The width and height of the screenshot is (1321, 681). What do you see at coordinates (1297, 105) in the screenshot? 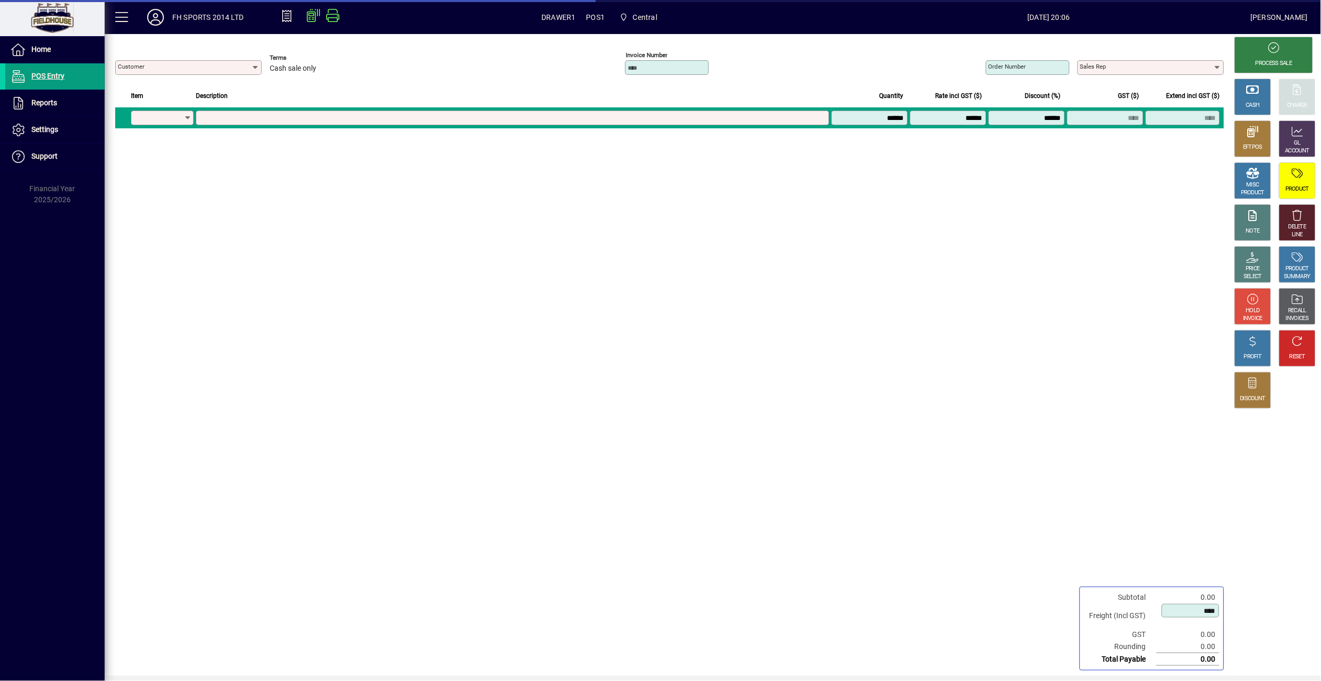
I see `div: CHARGE` at bounding box center [1297, 105].